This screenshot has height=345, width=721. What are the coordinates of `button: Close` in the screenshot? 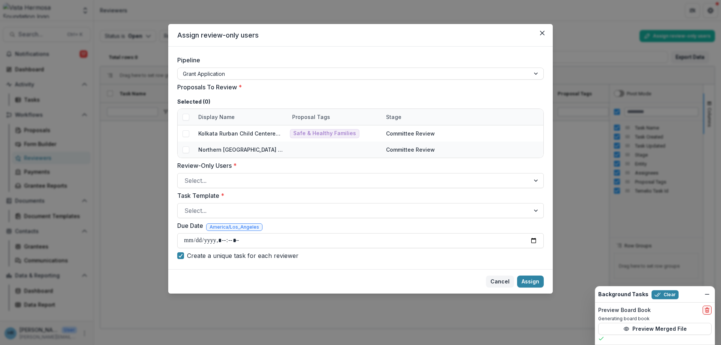 It's located at (542, 33).